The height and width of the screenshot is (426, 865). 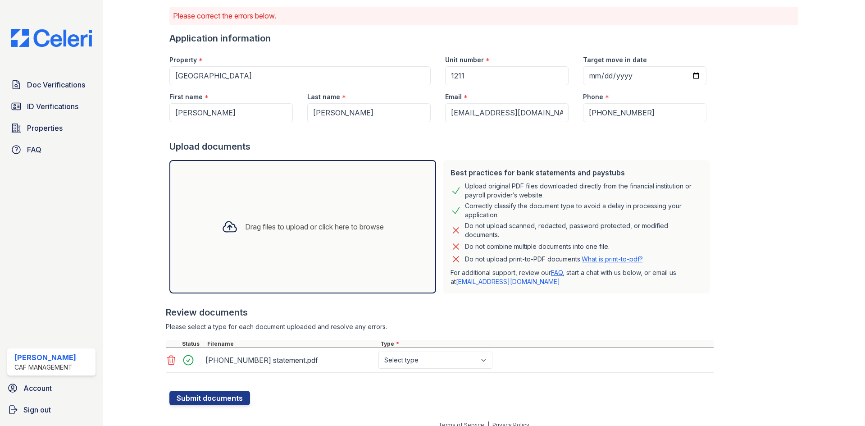 I want to click on label: Last name, so click(x=323, y=97).